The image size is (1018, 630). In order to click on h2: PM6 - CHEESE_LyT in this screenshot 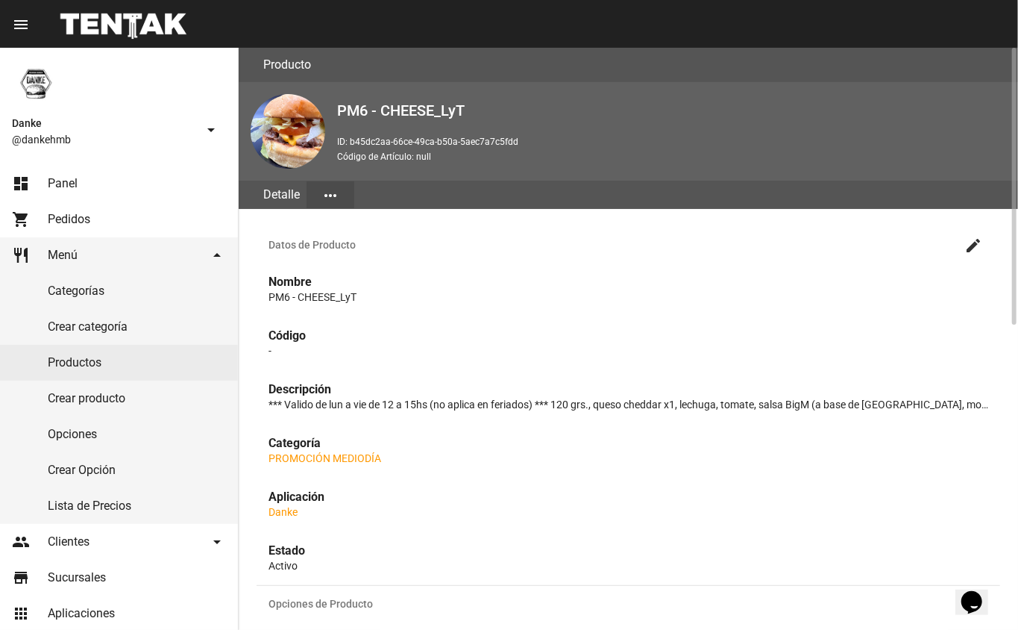, I will do `click(671, 110)`.